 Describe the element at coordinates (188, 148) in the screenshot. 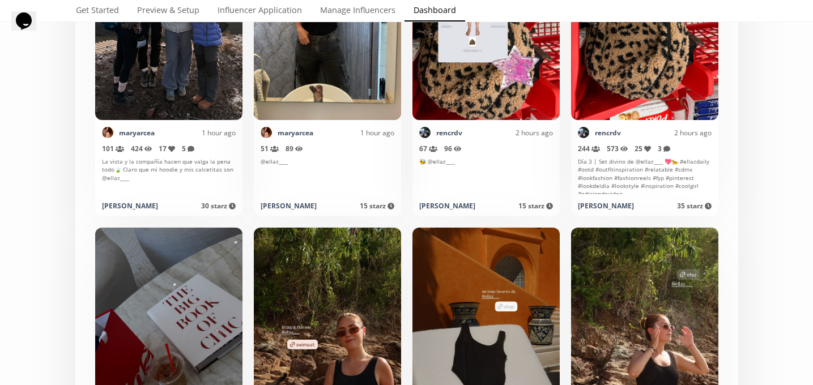

I see `span: 5` at that location.